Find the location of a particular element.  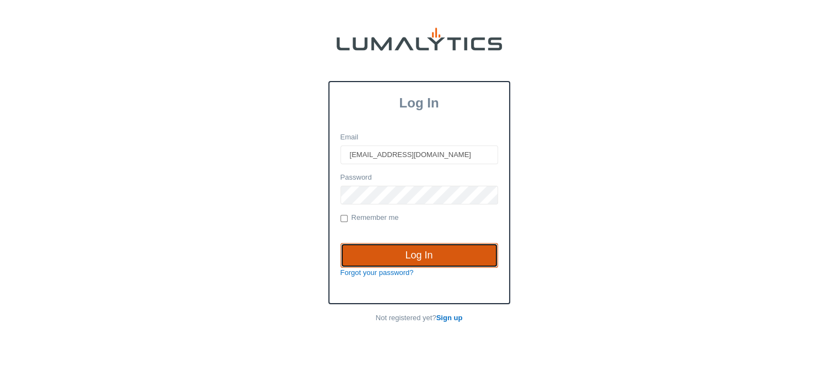

input: Log In is located at coordinates (419, 256).